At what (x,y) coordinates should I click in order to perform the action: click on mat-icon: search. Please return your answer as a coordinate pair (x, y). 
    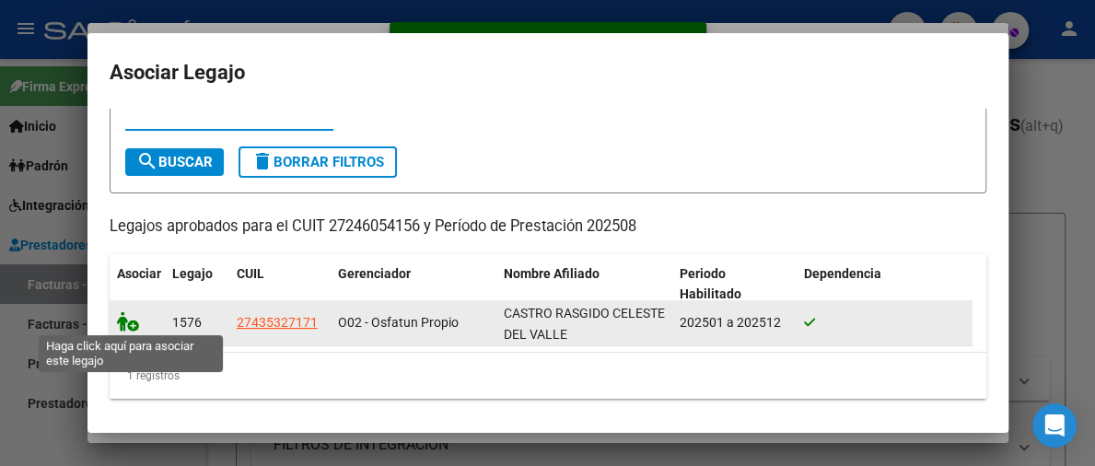
    Looking at the image, I should click on (147, 161).